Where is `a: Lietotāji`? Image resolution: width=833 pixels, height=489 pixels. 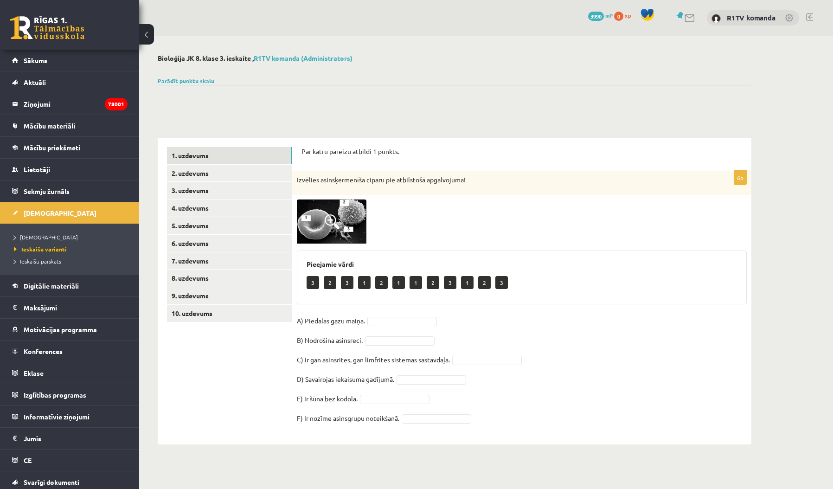
a: Lietotāji is located at coordinates (70, 169).